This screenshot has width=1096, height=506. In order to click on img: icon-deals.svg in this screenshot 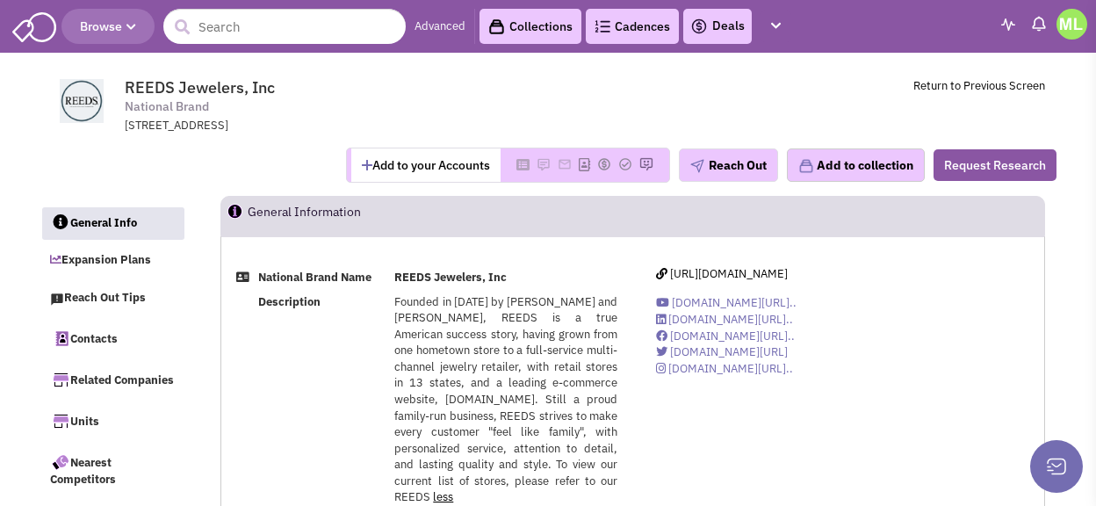, I will do `click(699, 26)`.